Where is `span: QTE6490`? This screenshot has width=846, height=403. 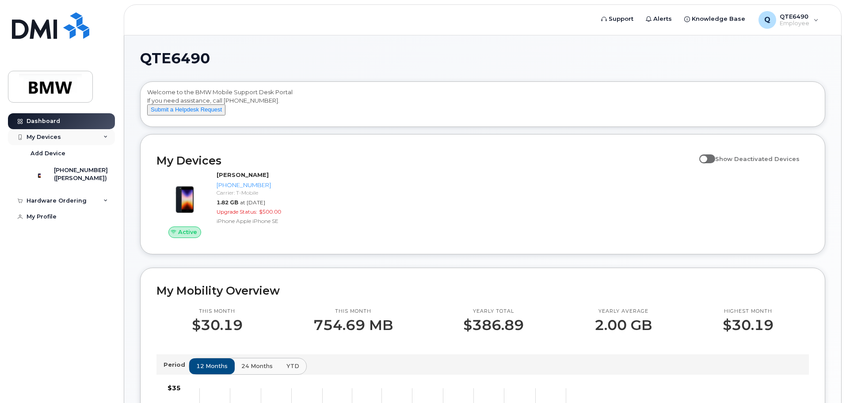
span: QTE6490 is located at coordinates (175, 58).